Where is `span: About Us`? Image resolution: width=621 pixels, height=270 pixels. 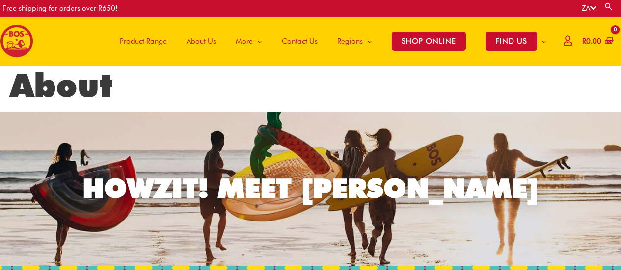
span: About Us is located at coordinates (201, 41).